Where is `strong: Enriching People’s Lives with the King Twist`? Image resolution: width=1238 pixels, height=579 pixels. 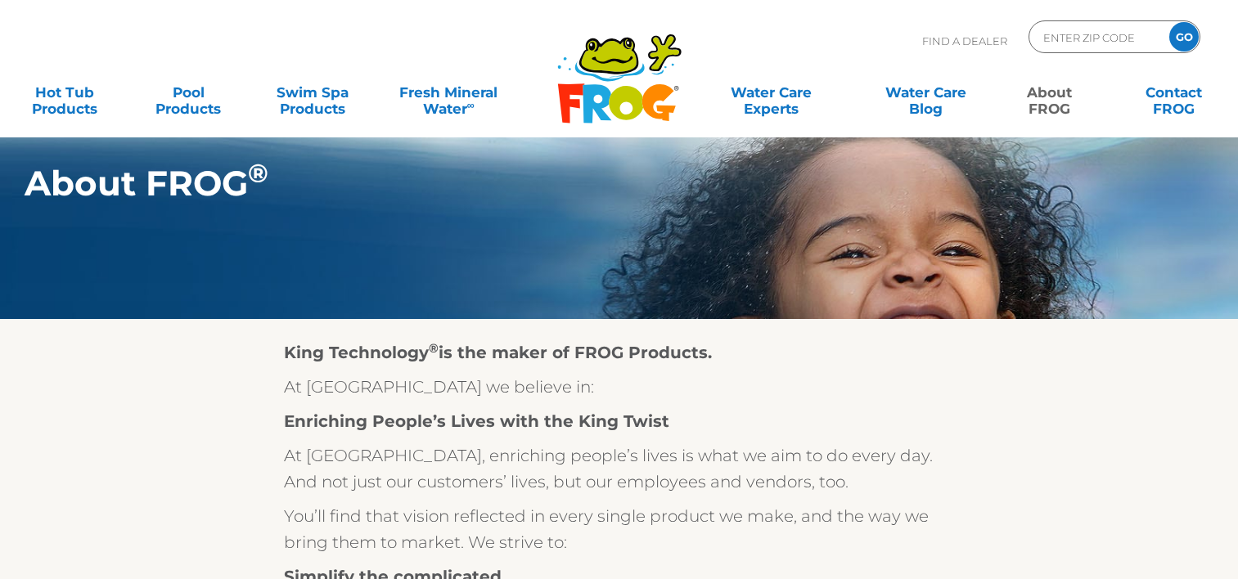
strong: Enriching People’s Lives with the King Twist is located at coordinates (476, 421).